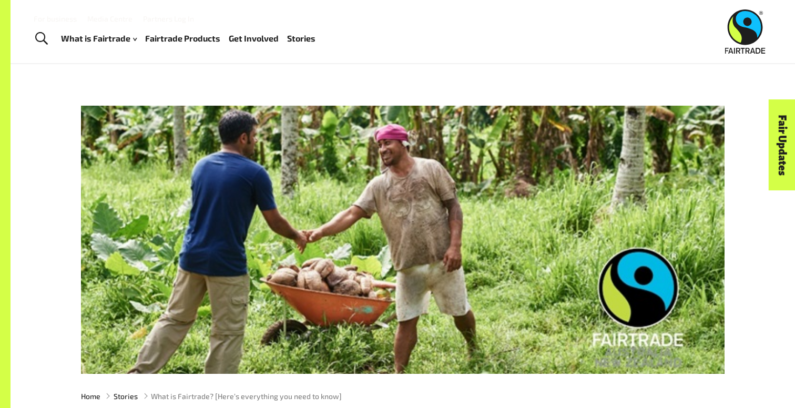  What do you see at coordinates (99, 38) in the screenshot?
I see `a: What is Fairtrade` at bounding box center [99, 38].